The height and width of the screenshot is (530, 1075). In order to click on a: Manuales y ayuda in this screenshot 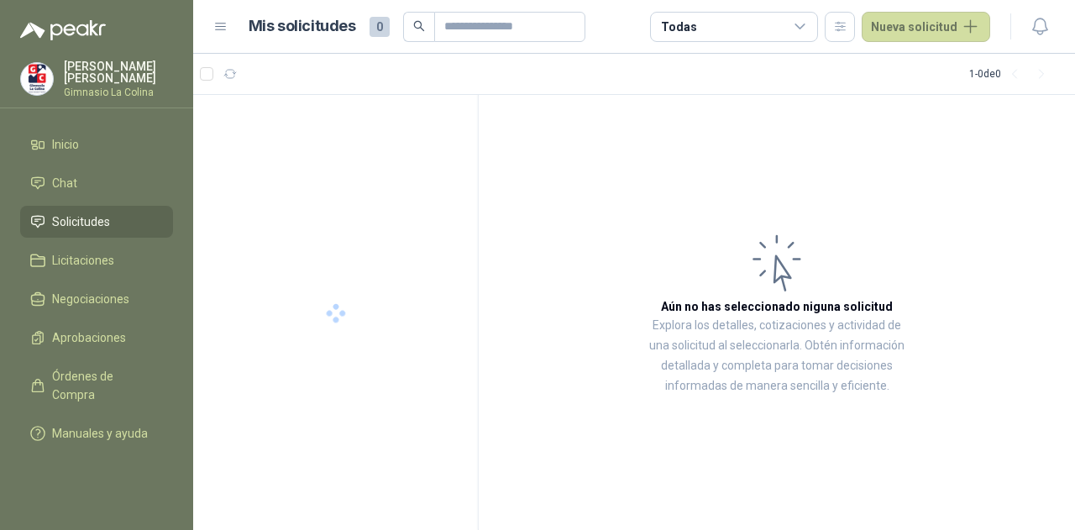, I will do `click(97, 433)`.